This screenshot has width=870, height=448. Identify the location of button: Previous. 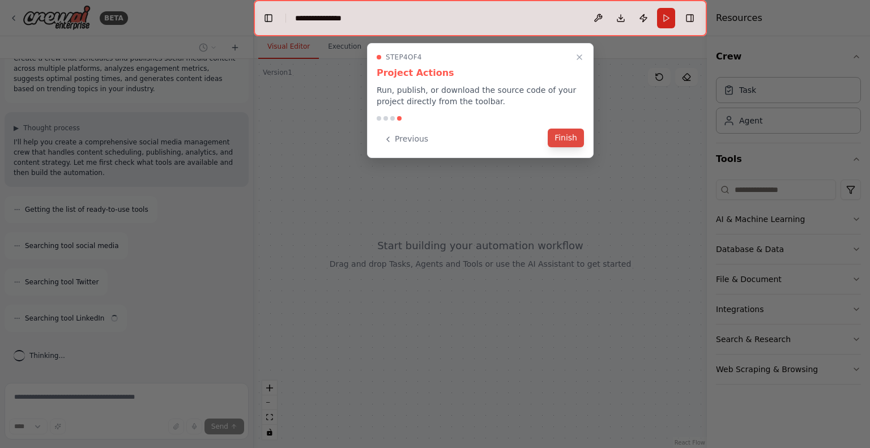
(406, 139).